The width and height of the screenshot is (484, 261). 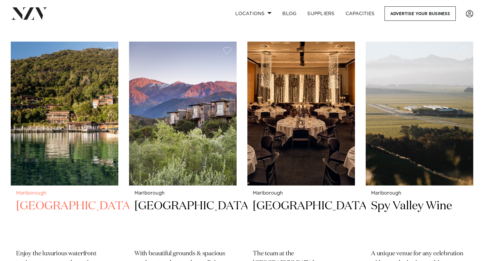 I want to click on a: Advertise your business, so click(x=420, y=13).